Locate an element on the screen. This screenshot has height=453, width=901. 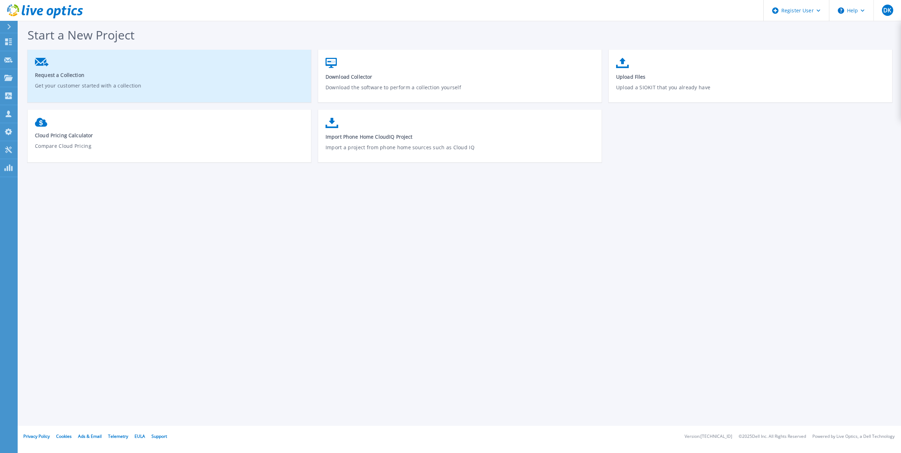
a: Privacy Policy is located at coordinates (36, 436).